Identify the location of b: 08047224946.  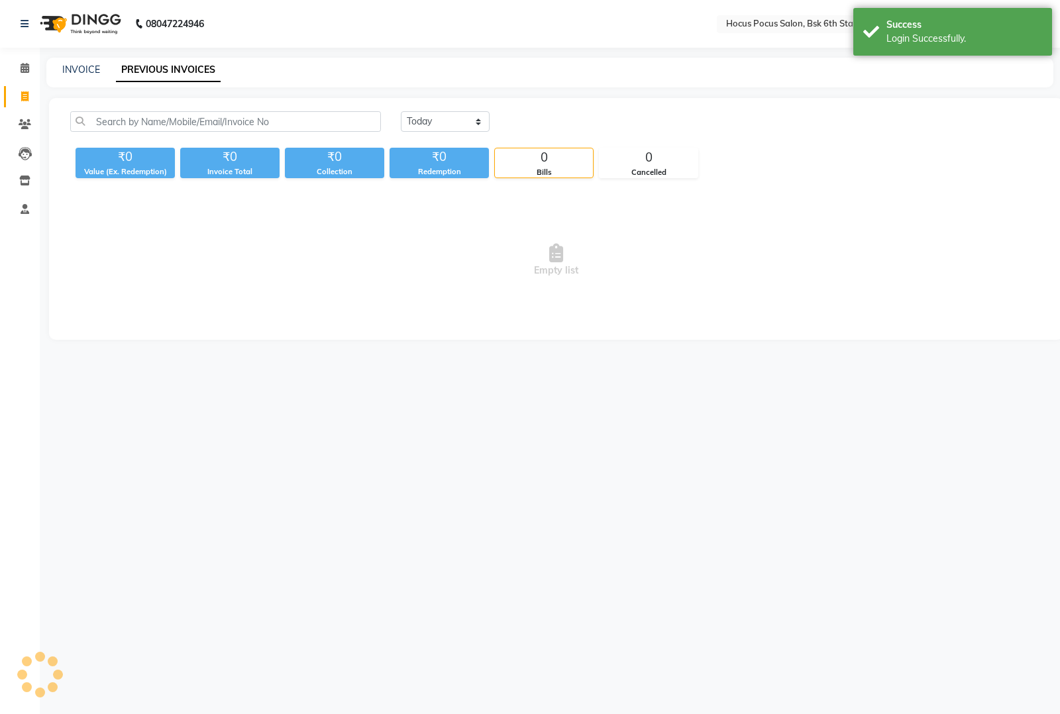
(175, 24).